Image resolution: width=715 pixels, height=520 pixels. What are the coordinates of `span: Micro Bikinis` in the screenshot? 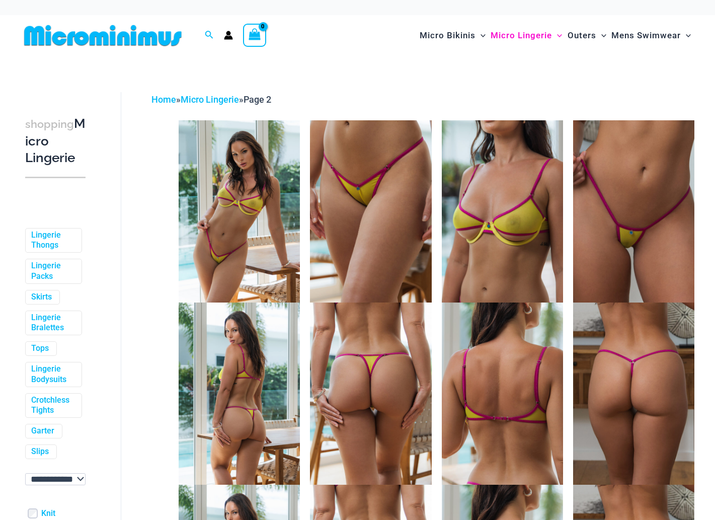 It's located at (447, 35).